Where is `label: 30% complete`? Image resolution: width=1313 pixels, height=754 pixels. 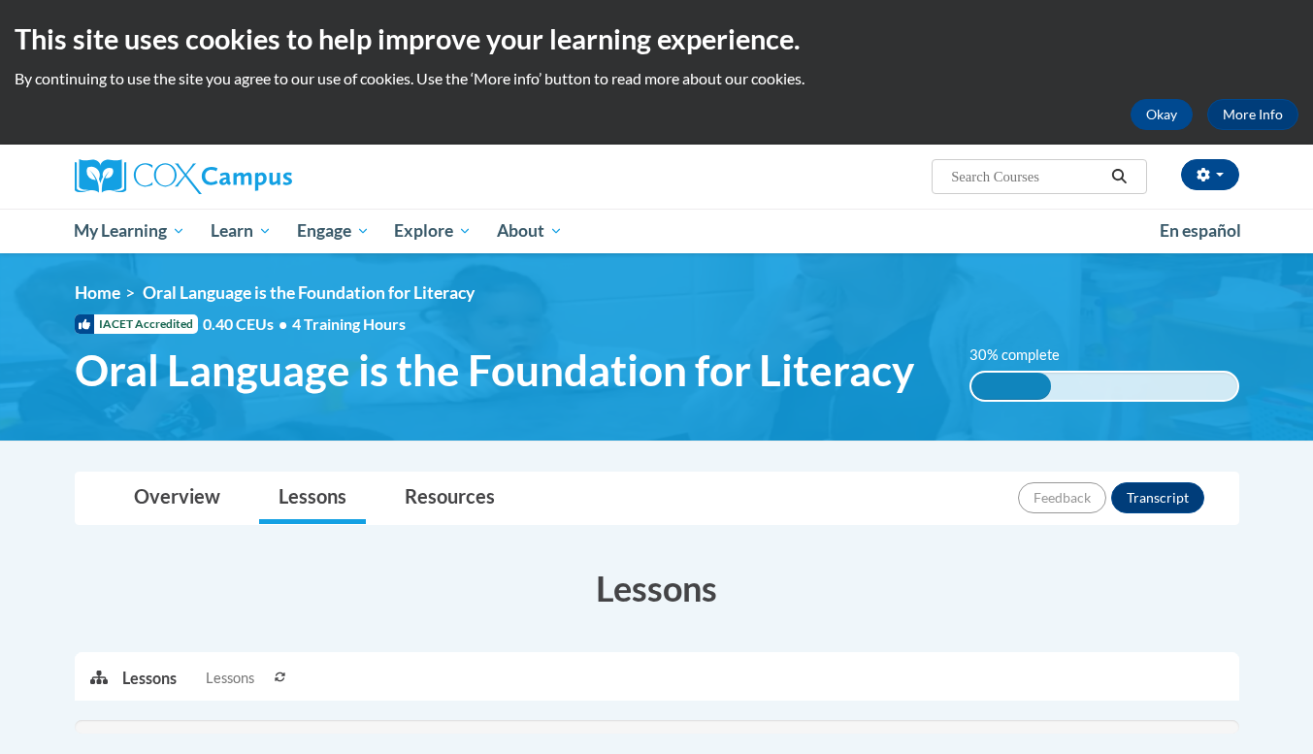 label: 30% complete is located at coordinates (1025, 355).